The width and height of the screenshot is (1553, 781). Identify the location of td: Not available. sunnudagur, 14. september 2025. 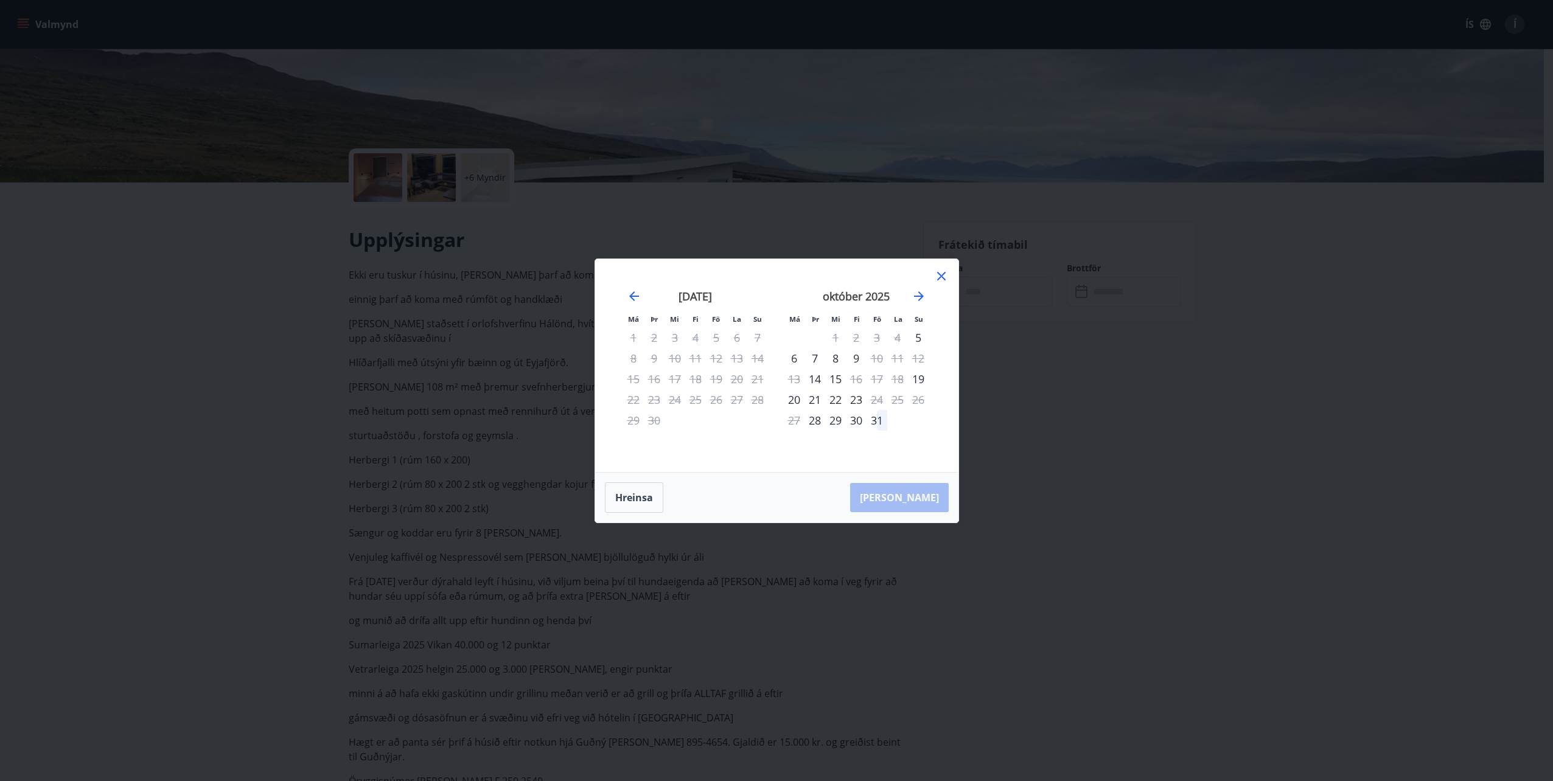
(758, 358).